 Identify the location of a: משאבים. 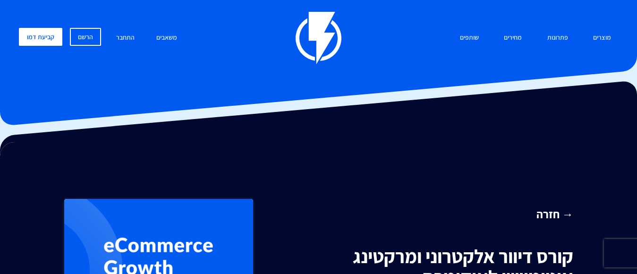
(167, 38).